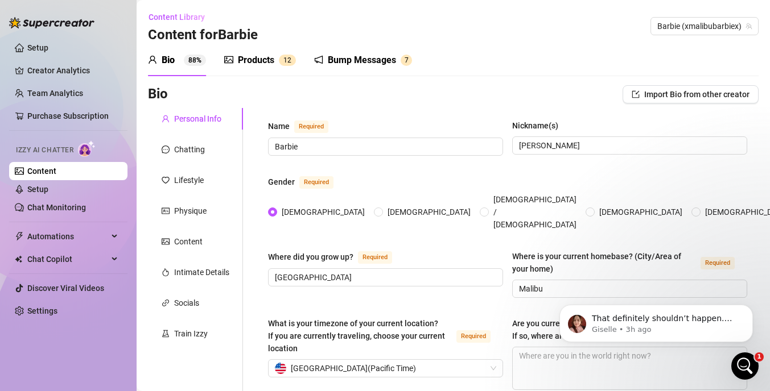 The height and width of the screenshot is (391, 770). What do you see at coordinates (189, 150) in the screenshot?
I see `div: Chatting` at bounding box center [189, 150].